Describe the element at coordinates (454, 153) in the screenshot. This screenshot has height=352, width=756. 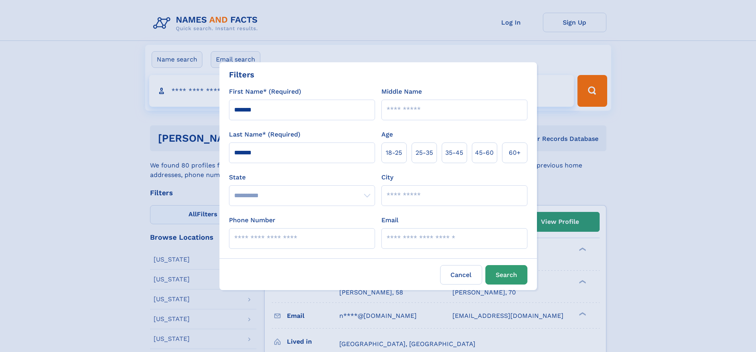
I see `span: 35‑45` at that location.